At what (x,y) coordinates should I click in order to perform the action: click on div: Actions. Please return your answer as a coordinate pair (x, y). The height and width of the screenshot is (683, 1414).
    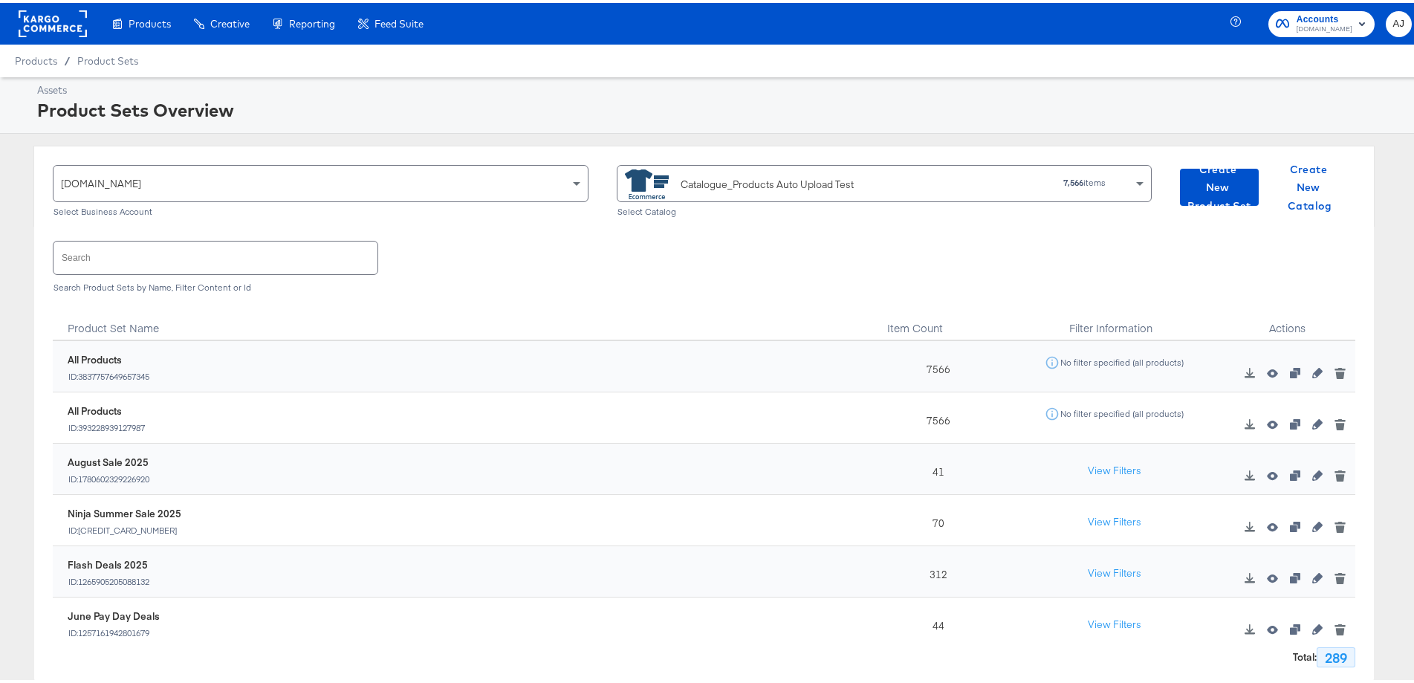
    Looking at the image, I should click on (1287, 320).